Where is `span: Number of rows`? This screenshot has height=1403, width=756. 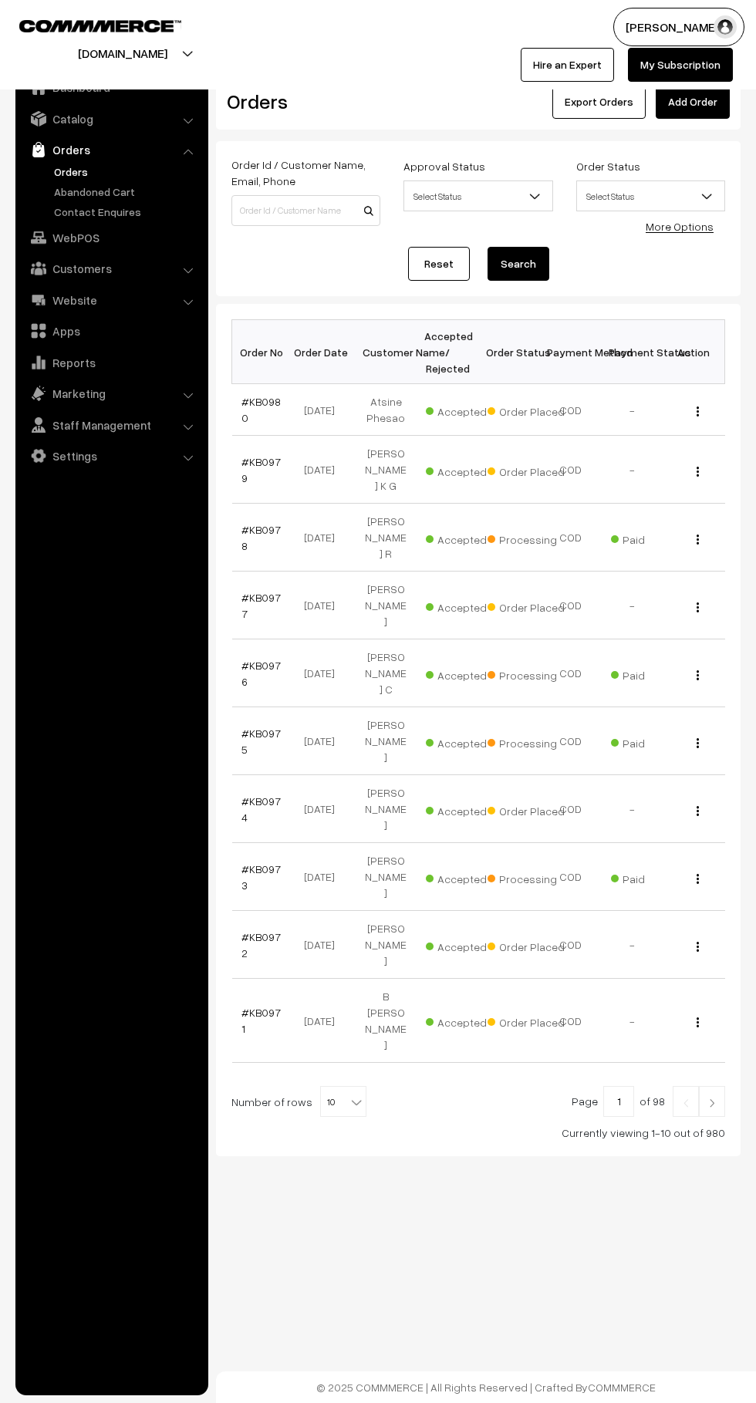 span: Number of rows is located at coordinates (272, 1102).